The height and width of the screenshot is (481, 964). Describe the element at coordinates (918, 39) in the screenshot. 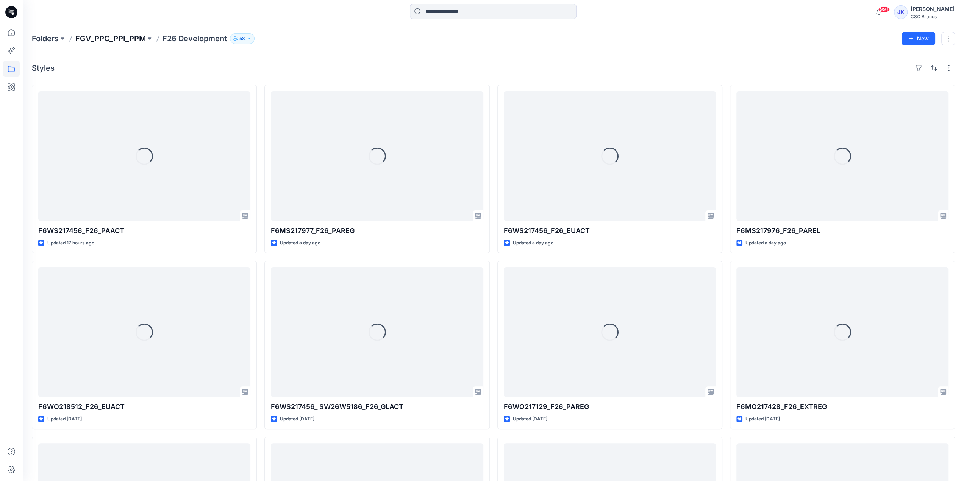

I see `button: New` at that location.